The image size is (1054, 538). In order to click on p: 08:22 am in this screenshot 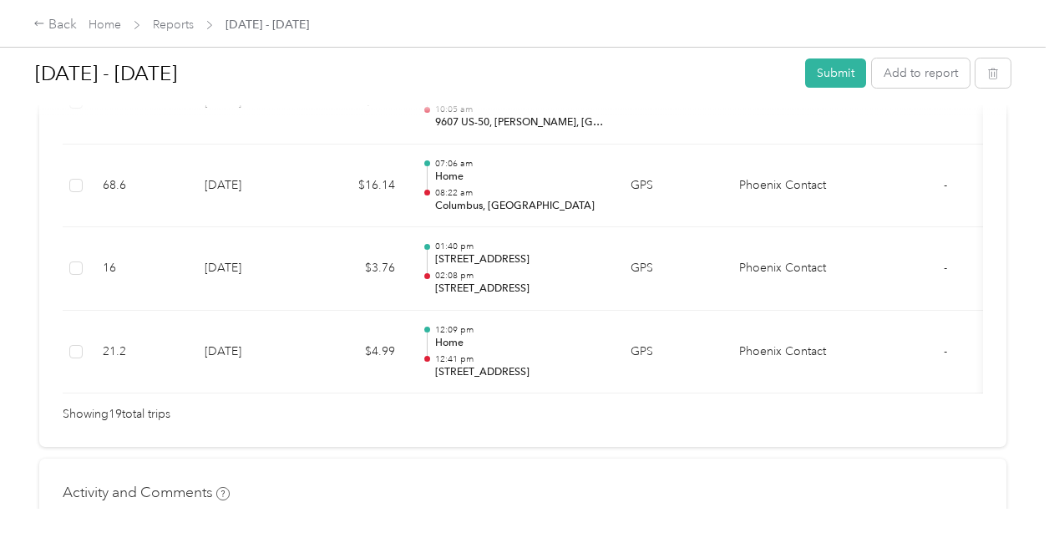, I will do `click(520, 193)`.